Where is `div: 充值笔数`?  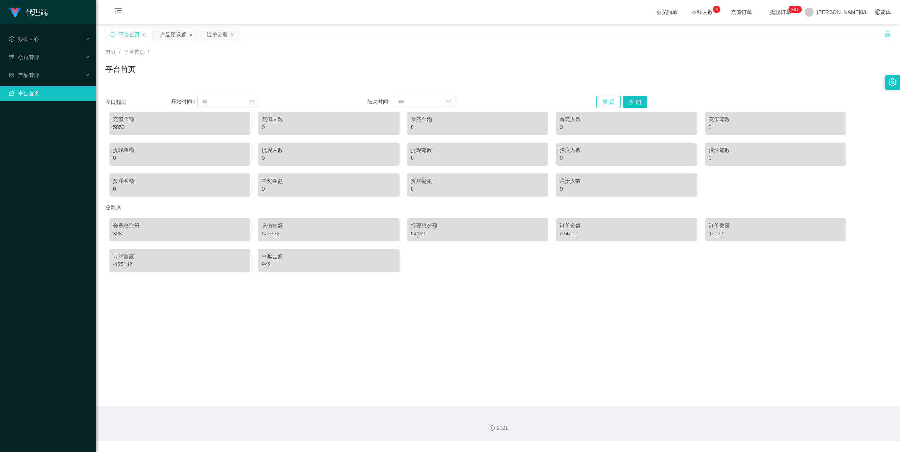 div: 充值笔数 is located at coordinates (775, 119).